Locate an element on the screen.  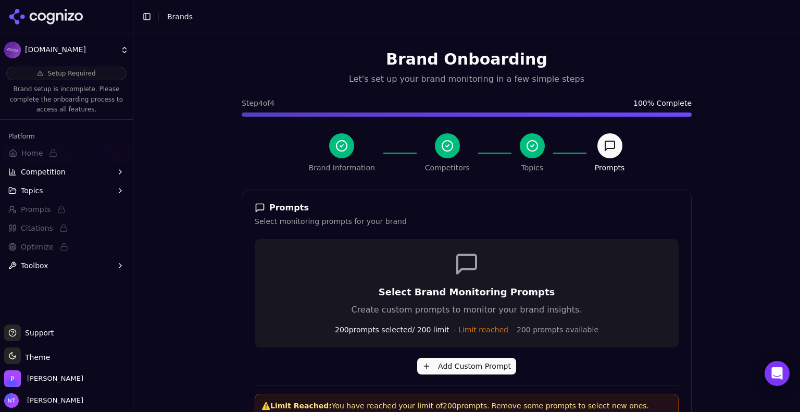
img: Perrill is located at coordinates (13, 379).